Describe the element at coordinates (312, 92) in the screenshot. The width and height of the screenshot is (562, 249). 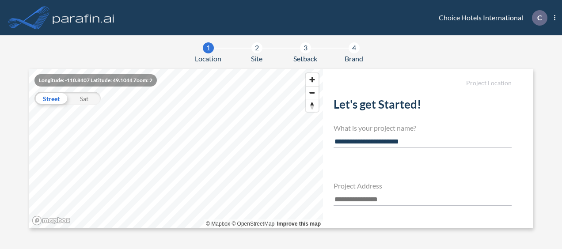
I see `button: Zoom out` at that location.